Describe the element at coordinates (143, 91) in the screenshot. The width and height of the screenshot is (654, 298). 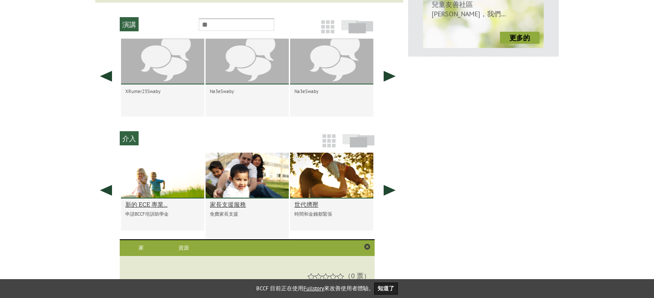
I see `font: XRumer23Swaby` at that location.